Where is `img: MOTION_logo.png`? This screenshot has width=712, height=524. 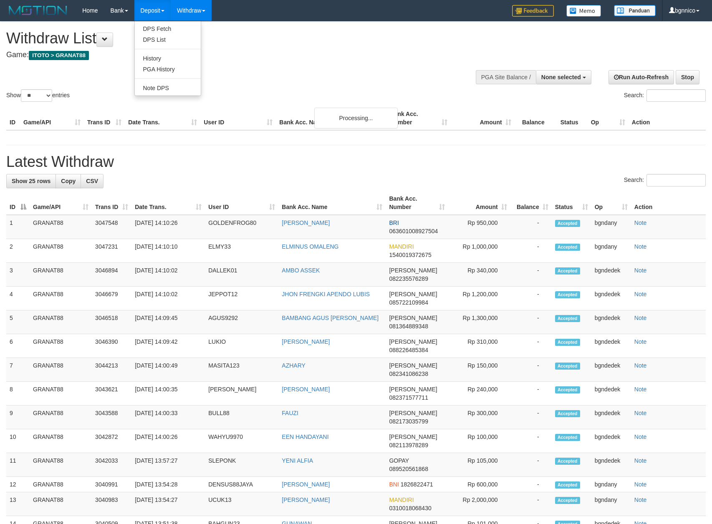
img: MOTION_logo.png is located at coordinates (38, 10).